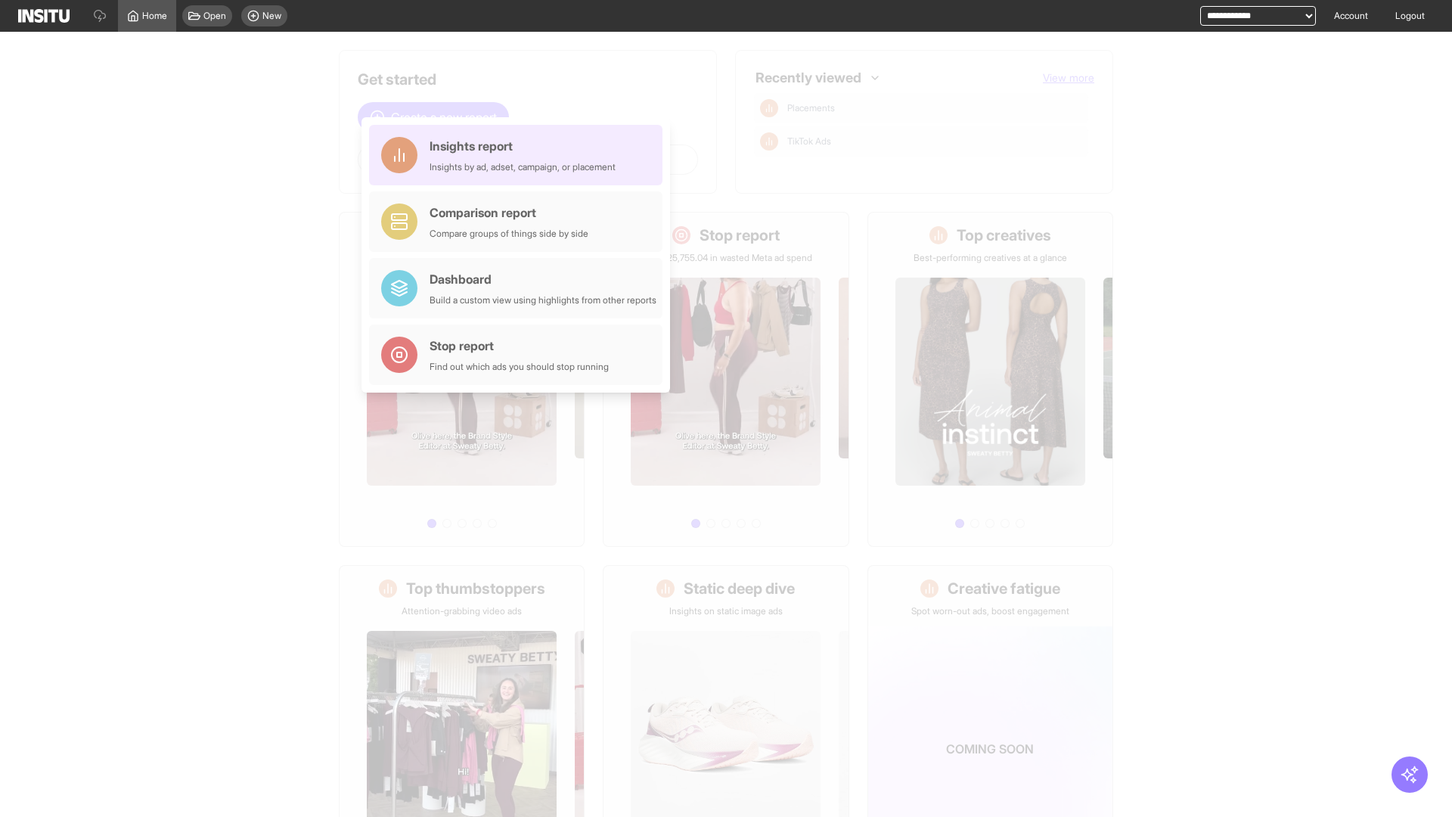 The width and height of the screenshot is (1452, 817). I want to click on div: Insights report, so click(523, 146).